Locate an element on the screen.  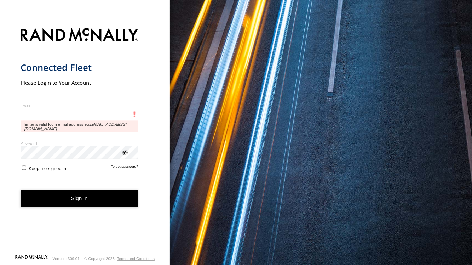
button: Sign in is located at coordinates (79, 198).